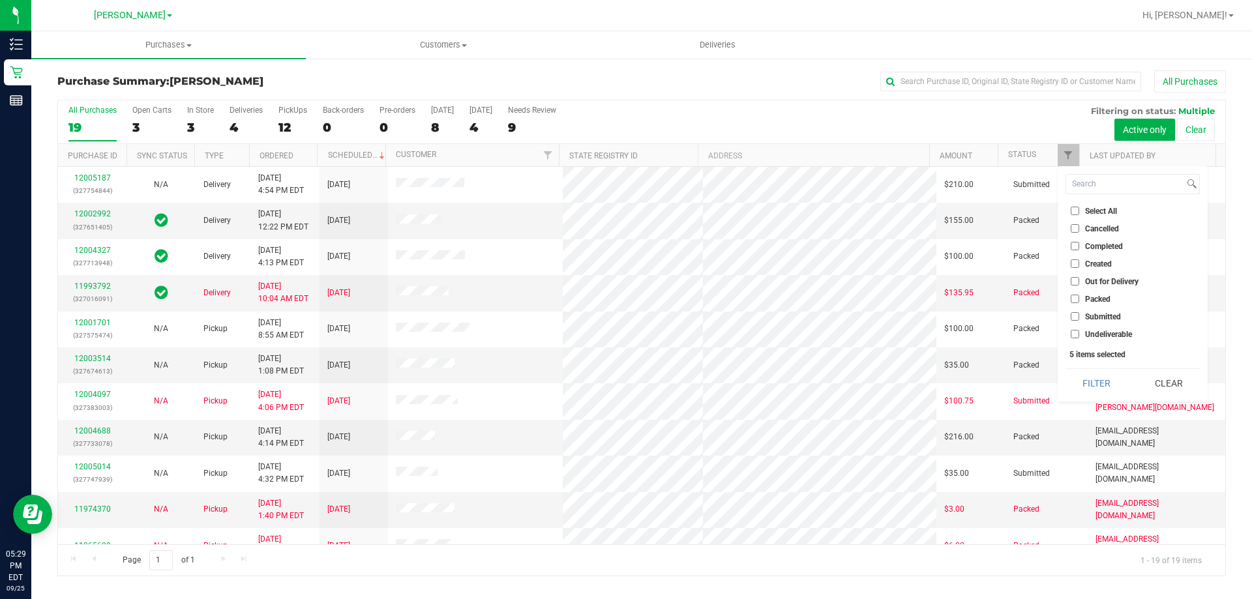  What do you see at coordinates (532, 127) in the screenshot?
I see `div: 9` at bounding box center [532, 127].